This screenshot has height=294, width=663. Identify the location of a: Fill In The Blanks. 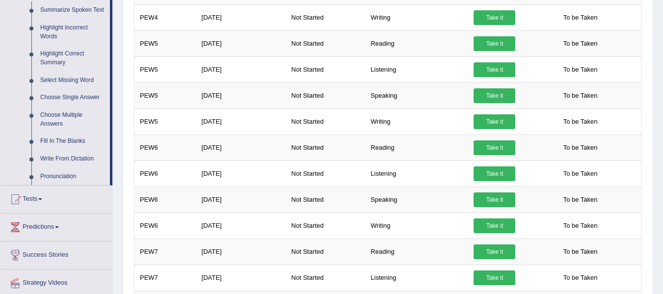
(73, 141).